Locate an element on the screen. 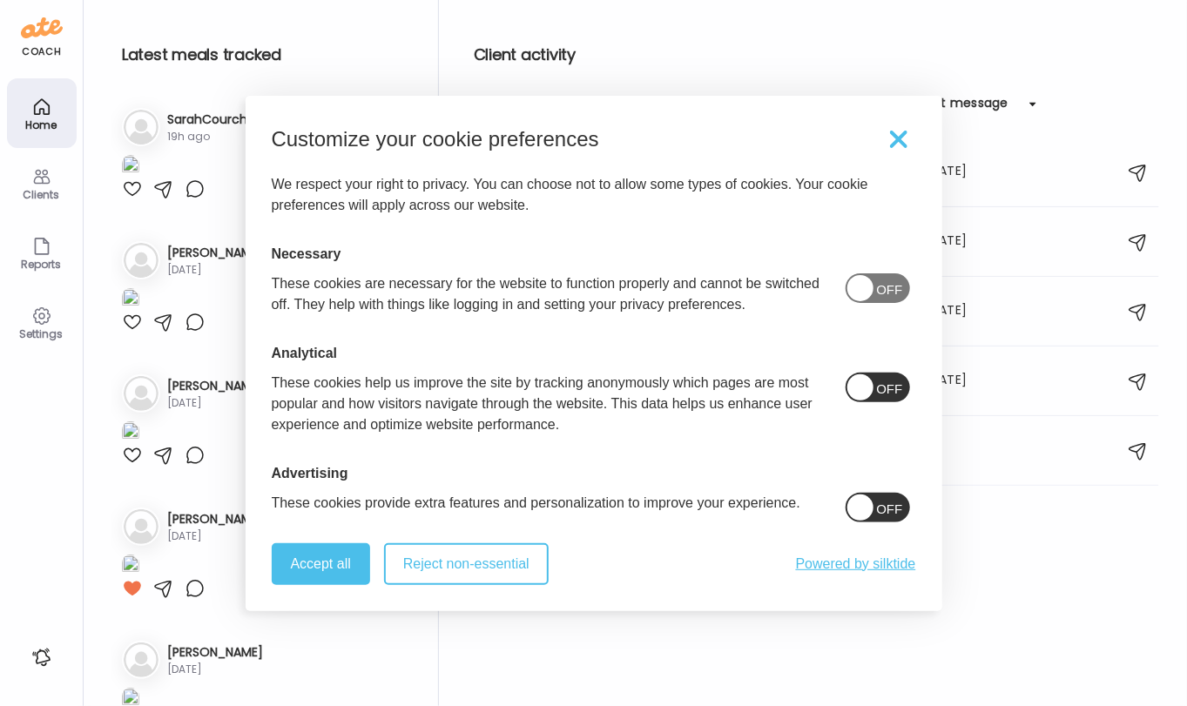 The width and height of the screenshot is (1187, 706). div: 19h ago is located at coordinates (220, 137).